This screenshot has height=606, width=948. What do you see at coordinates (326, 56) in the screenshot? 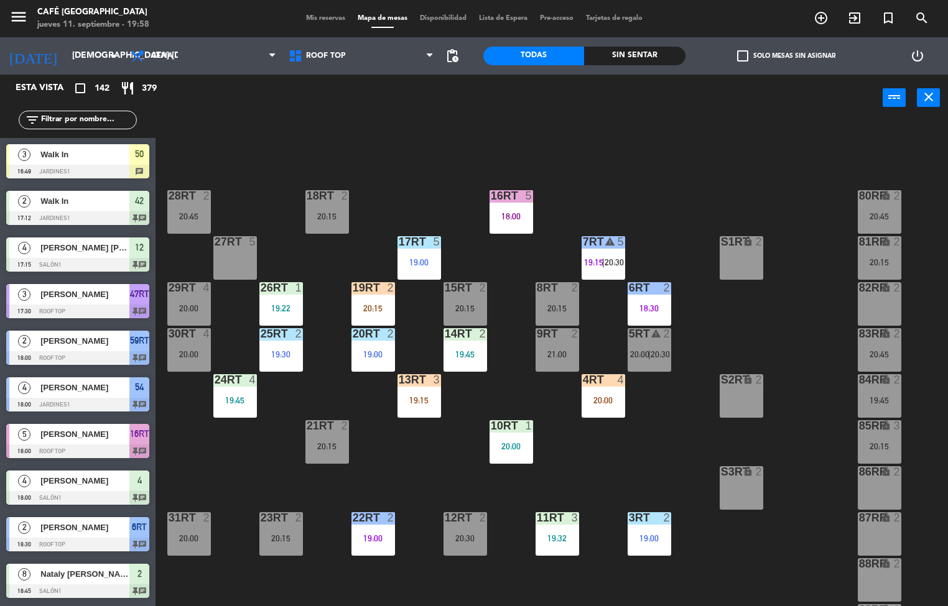
I see `span: Roof Top` at bounding box center [326, 56].